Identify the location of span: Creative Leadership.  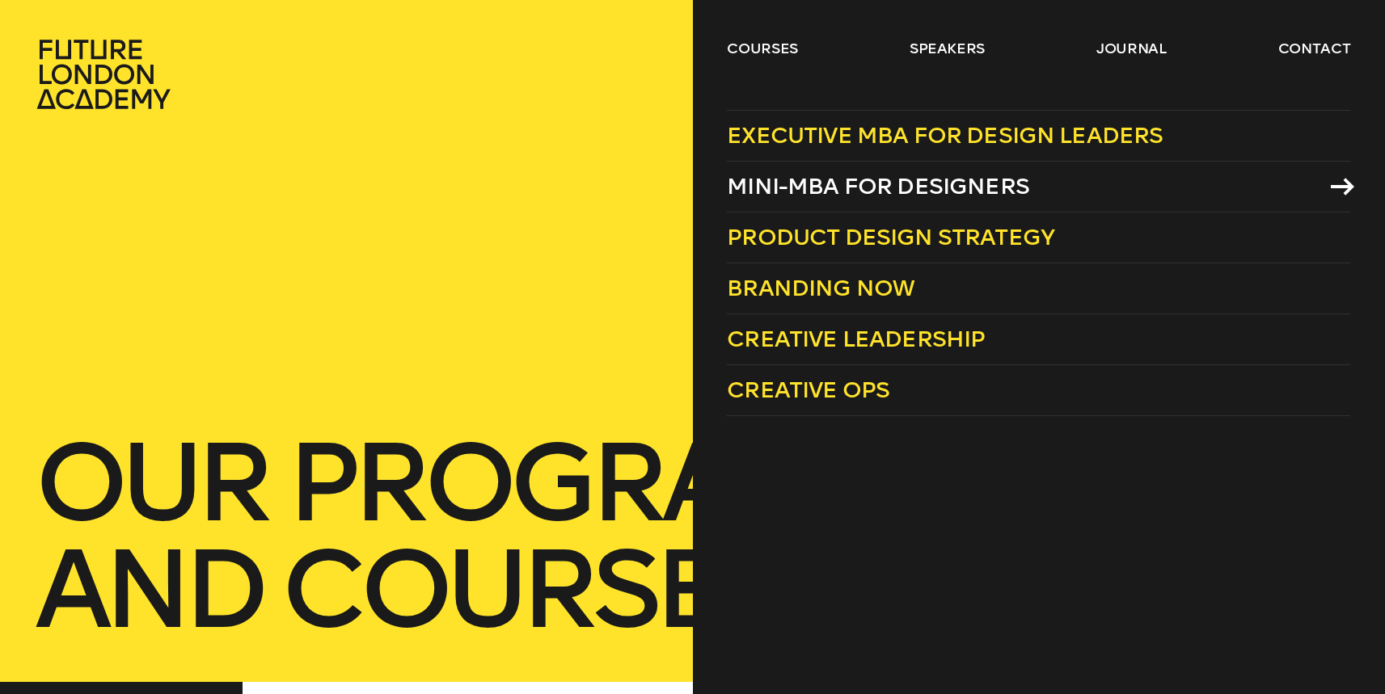
(855, 339).